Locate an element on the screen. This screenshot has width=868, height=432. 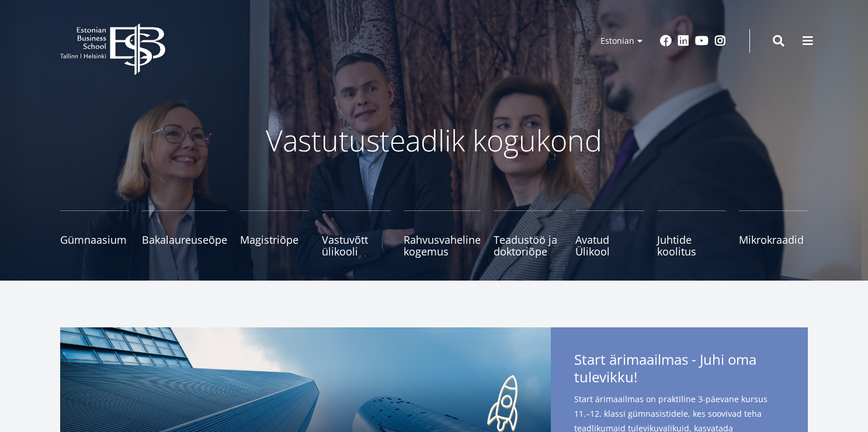
a: Facebook is located at coordinates (666, 41).